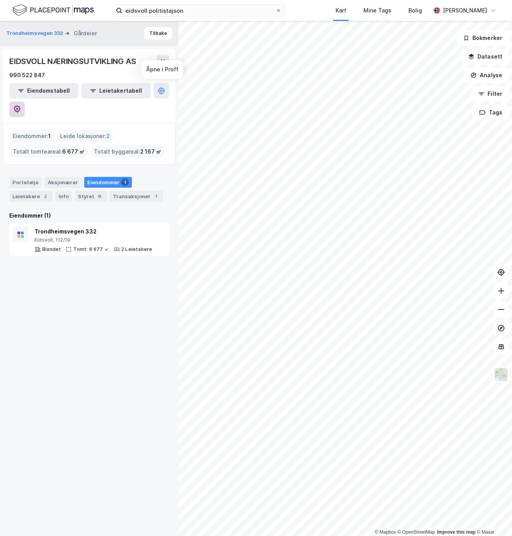  I want to click on button: Tags, so click(491, 113).